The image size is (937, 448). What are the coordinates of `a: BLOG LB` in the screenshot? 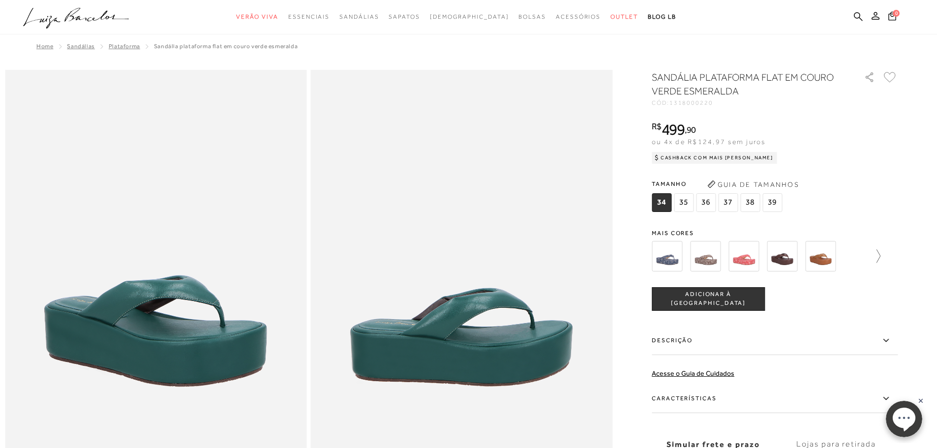 It's located at (662, 17).